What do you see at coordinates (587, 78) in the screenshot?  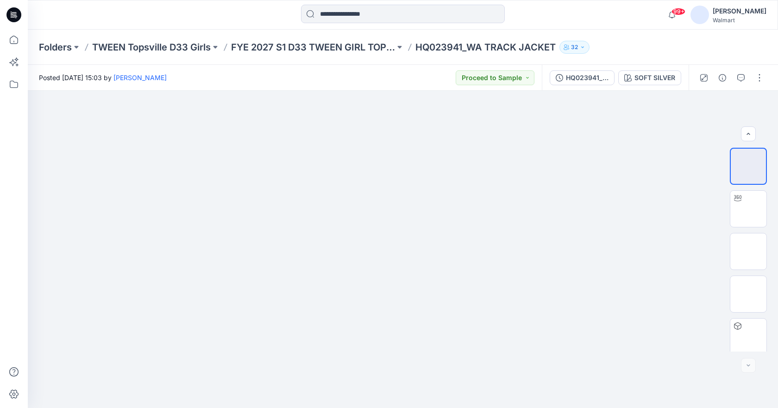 I see `div: HQ023941_WA TRACK JACKET_GRADING_FULLSIZE` at bounding box center [587, 78].